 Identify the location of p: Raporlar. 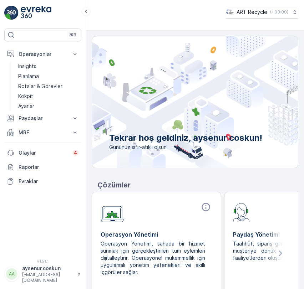
(49, 167).